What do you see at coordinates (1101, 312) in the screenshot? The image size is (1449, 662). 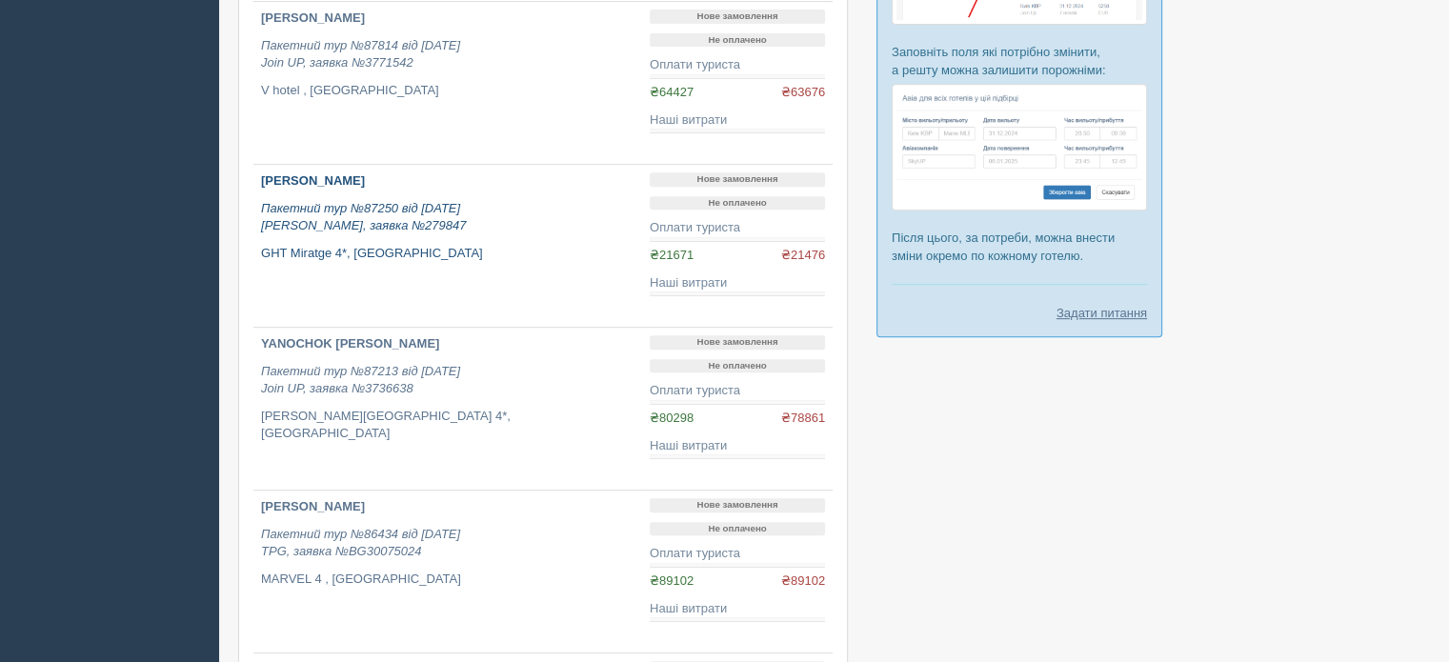 I see `a: Задати питання` at bounding box center [1101, 312].